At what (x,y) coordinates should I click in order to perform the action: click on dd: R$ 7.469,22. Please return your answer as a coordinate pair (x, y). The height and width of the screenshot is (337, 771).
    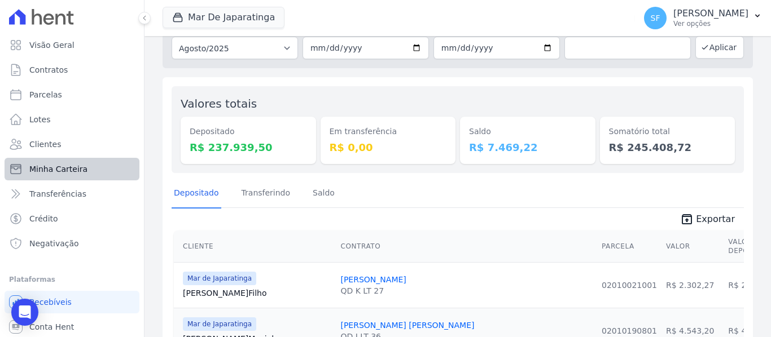
    Looking at the image, I should click on (528, 147).